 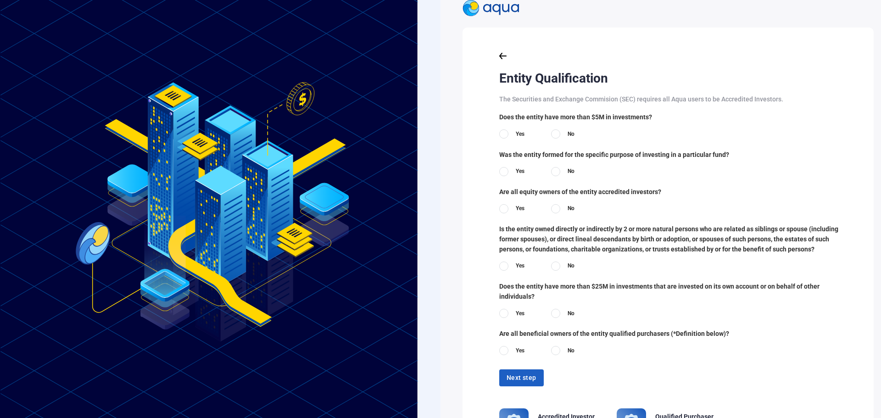 I want to click on span: Entity Qualification, so click(x=554, y=78).